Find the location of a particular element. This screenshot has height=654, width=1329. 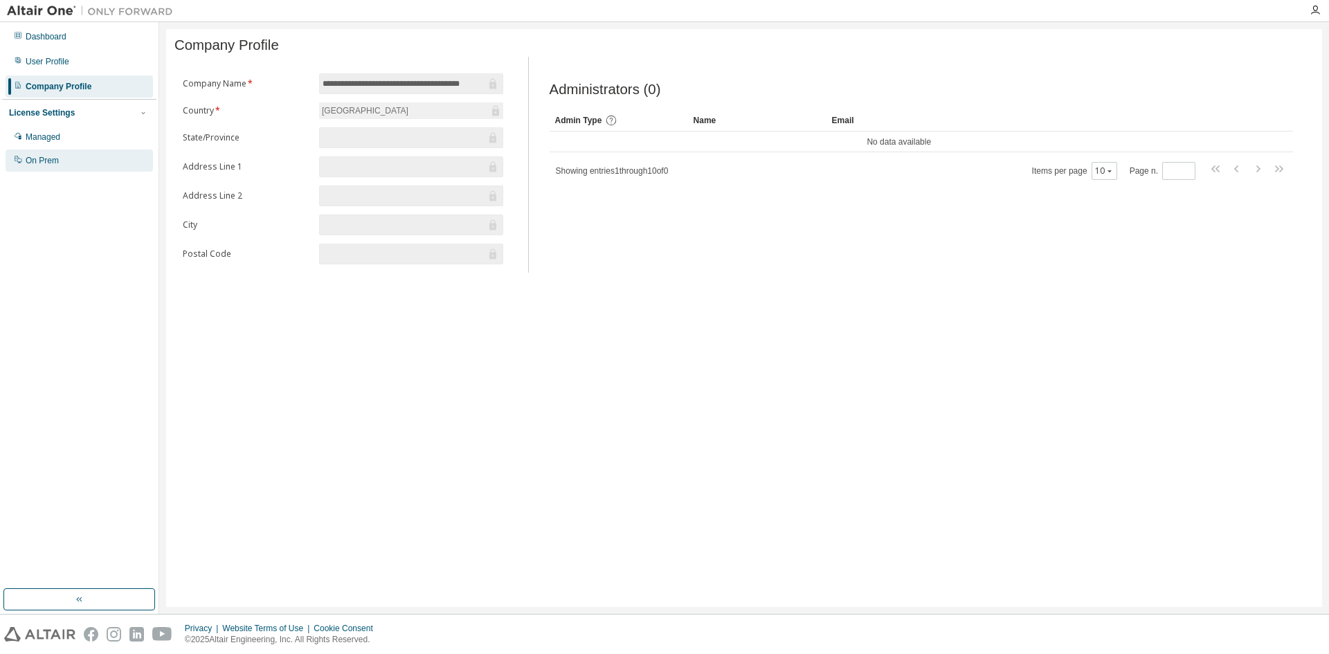

label: City is located at coordinates (246, 225).